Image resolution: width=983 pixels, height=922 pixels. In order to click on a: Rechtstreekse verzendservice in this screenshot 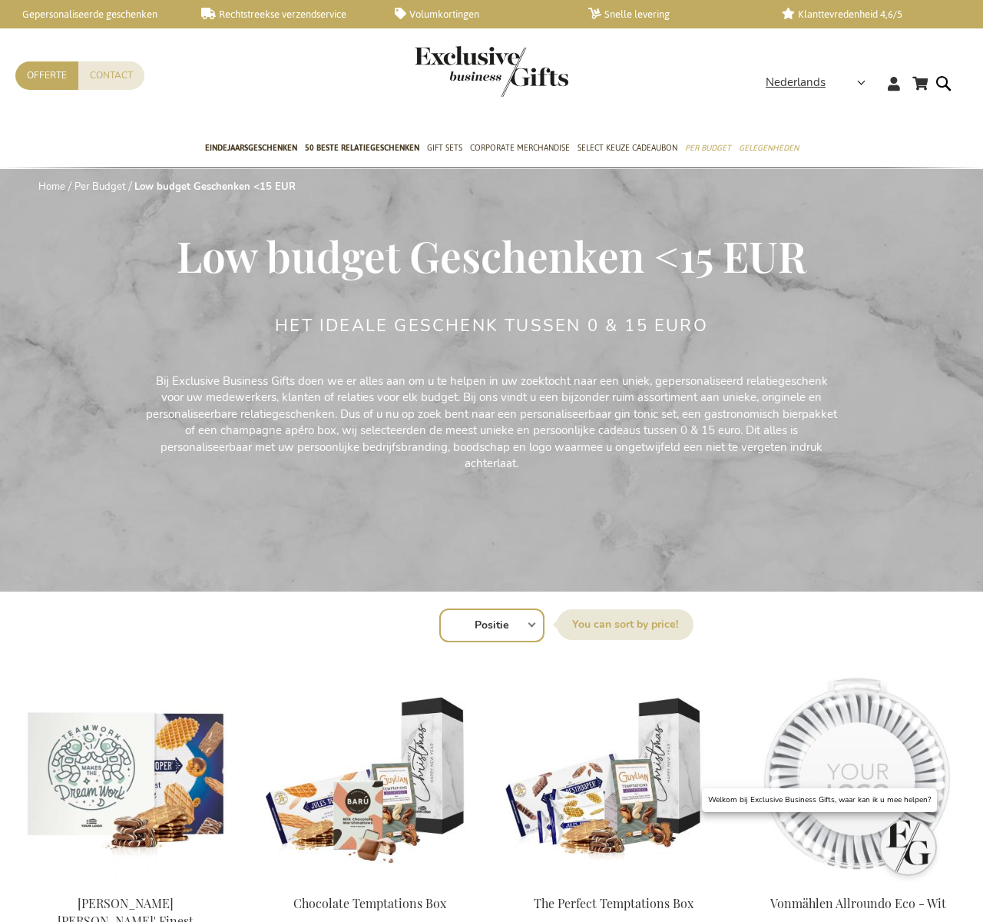, I will do `click(286, 14)`.